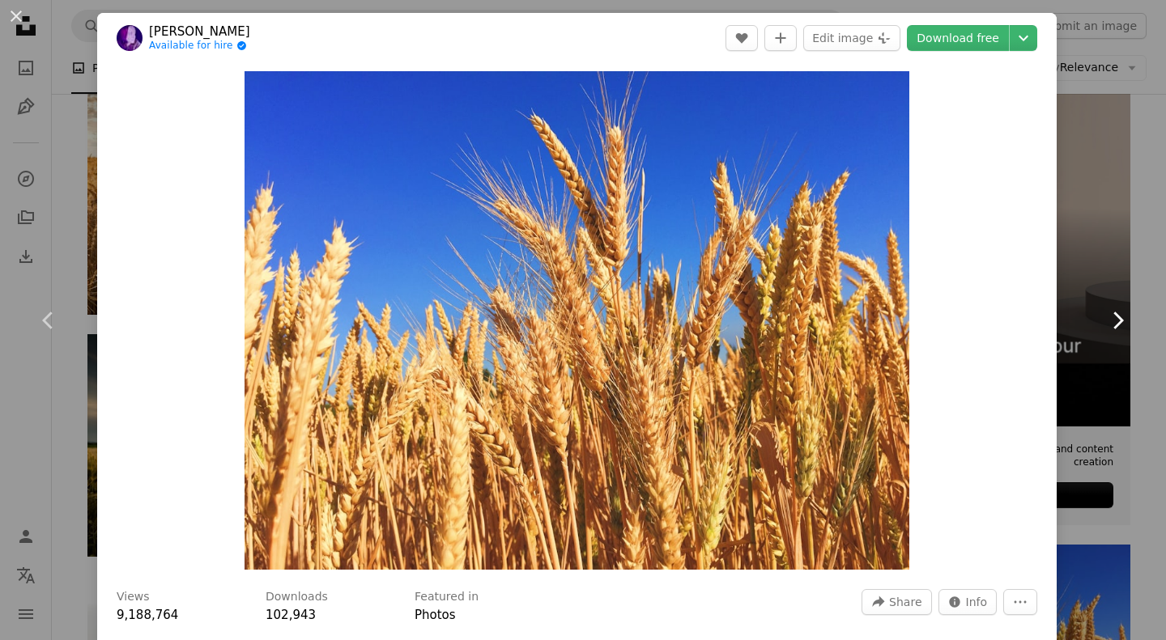 Image resolution: width=1166 pixels, height=640 pixels. Describe the element at coordinates (130, 38) in the screenshot. I see `a: Go to Melissa Askew's profile` at that location.